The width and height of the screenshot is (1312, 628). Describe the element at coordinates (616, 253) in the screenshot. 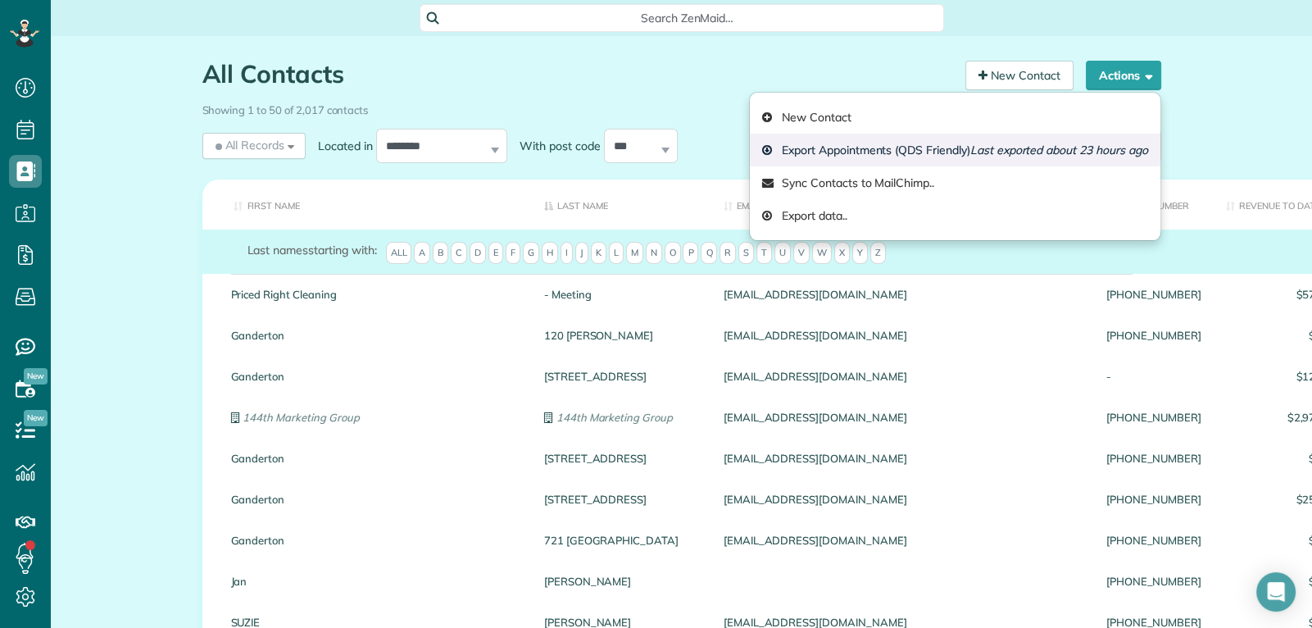

I see `span: L` at that location.